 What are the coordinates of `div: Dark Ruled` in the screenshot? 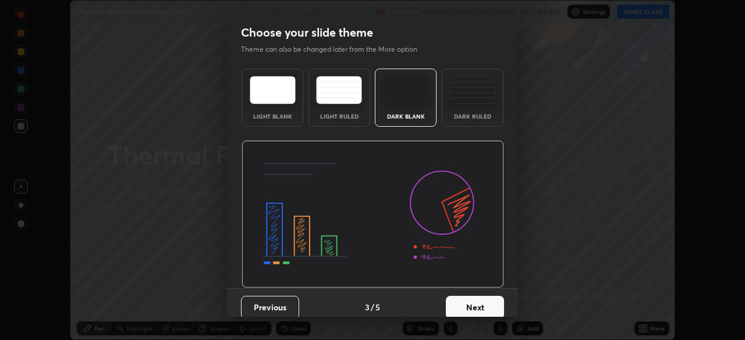 It's located at (472, 116).